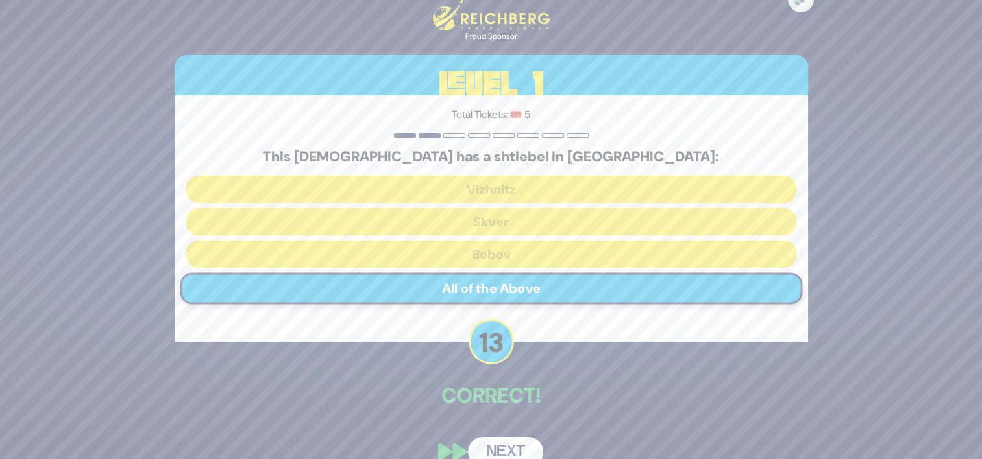 This screenshot has height=459, width=982. Describe the element at coordinates (491, 254) in the screenshot. I see `button: Bobov` at that location.